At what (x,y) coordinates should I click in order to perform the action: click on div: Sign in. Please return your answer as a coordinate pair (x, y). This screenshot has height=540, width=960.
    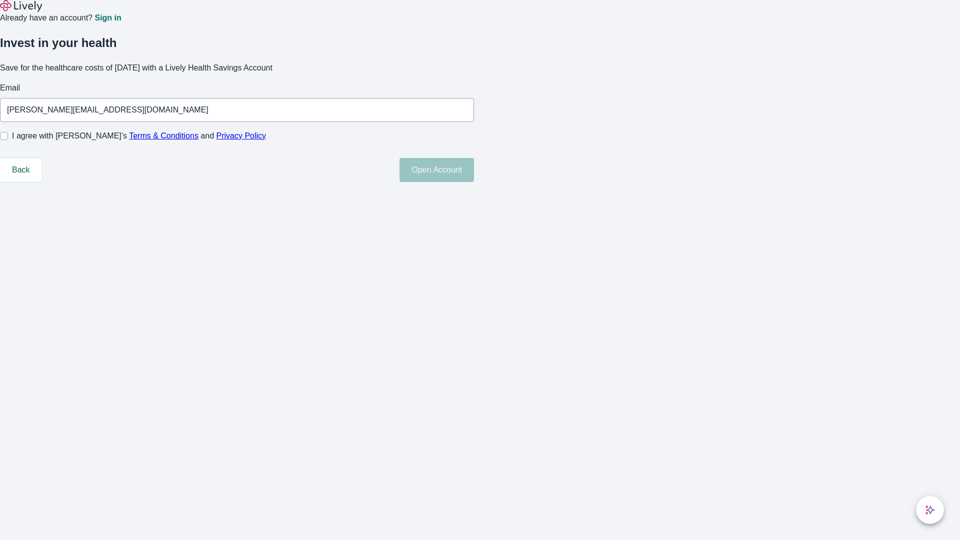
    Looking at the image, I should click on (108, 18).